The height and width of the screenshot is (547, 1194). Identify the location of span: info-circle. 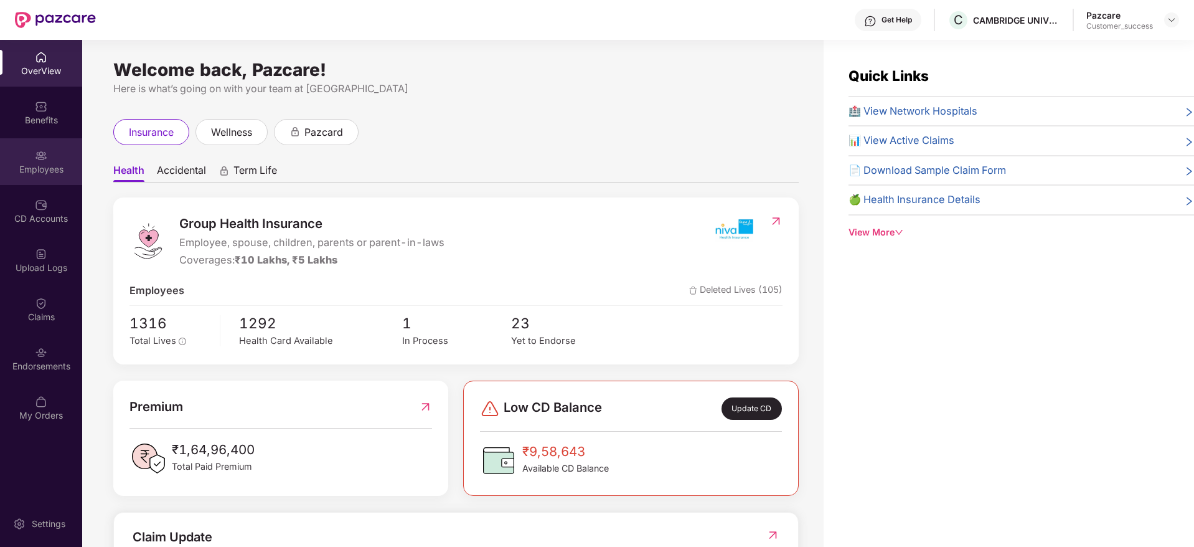
(182, 341).